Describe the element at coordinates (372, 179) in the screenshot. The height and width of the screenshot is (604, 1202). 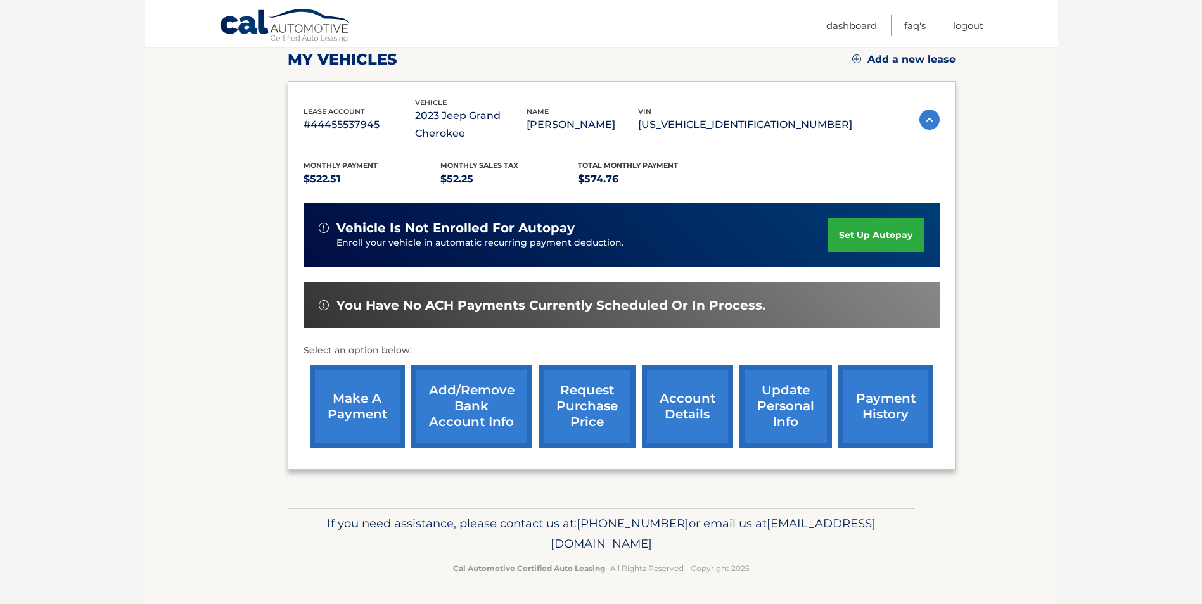
I see `p: $522.51` at that location.